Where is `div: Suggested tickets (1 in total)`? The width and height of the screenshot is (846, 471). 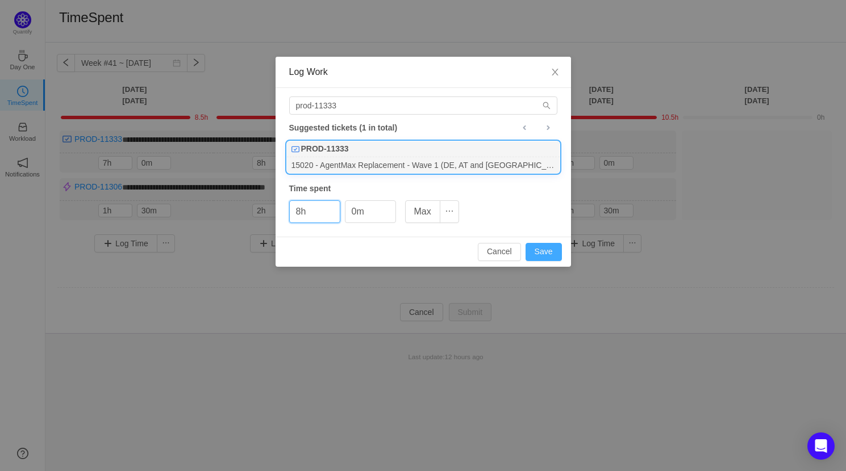
div: Suggested tickets (1 in total) is located at coordinates (423, 128).